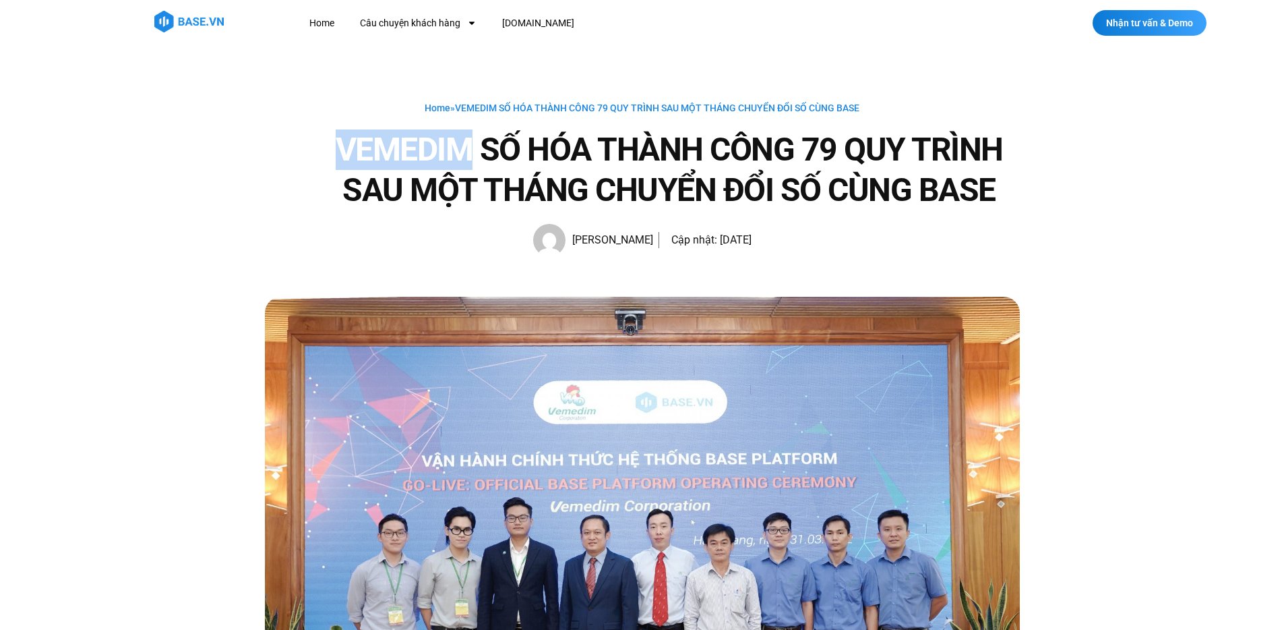 Image resolution: width=1284 pixels, height=630 pixels. Describe the element at coordinates (549, 240) in the screenshot. I see `img: Picture of Hạnh Hoàng` at that location.